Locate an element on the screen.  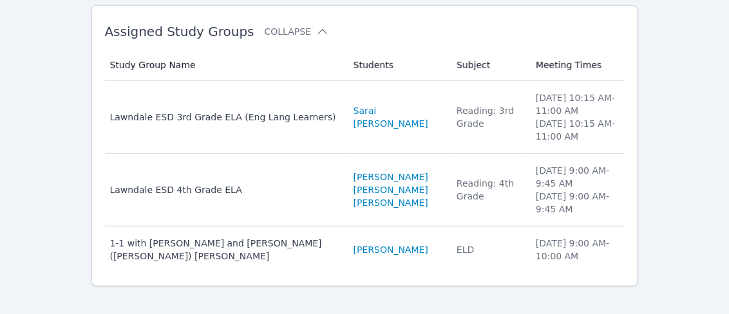
span: Assigned Study Groups is located at coordinates (180, 32).